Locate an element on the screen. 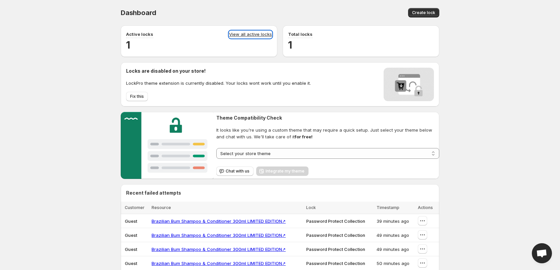  span: Actions is located at coordinates (425, 208).